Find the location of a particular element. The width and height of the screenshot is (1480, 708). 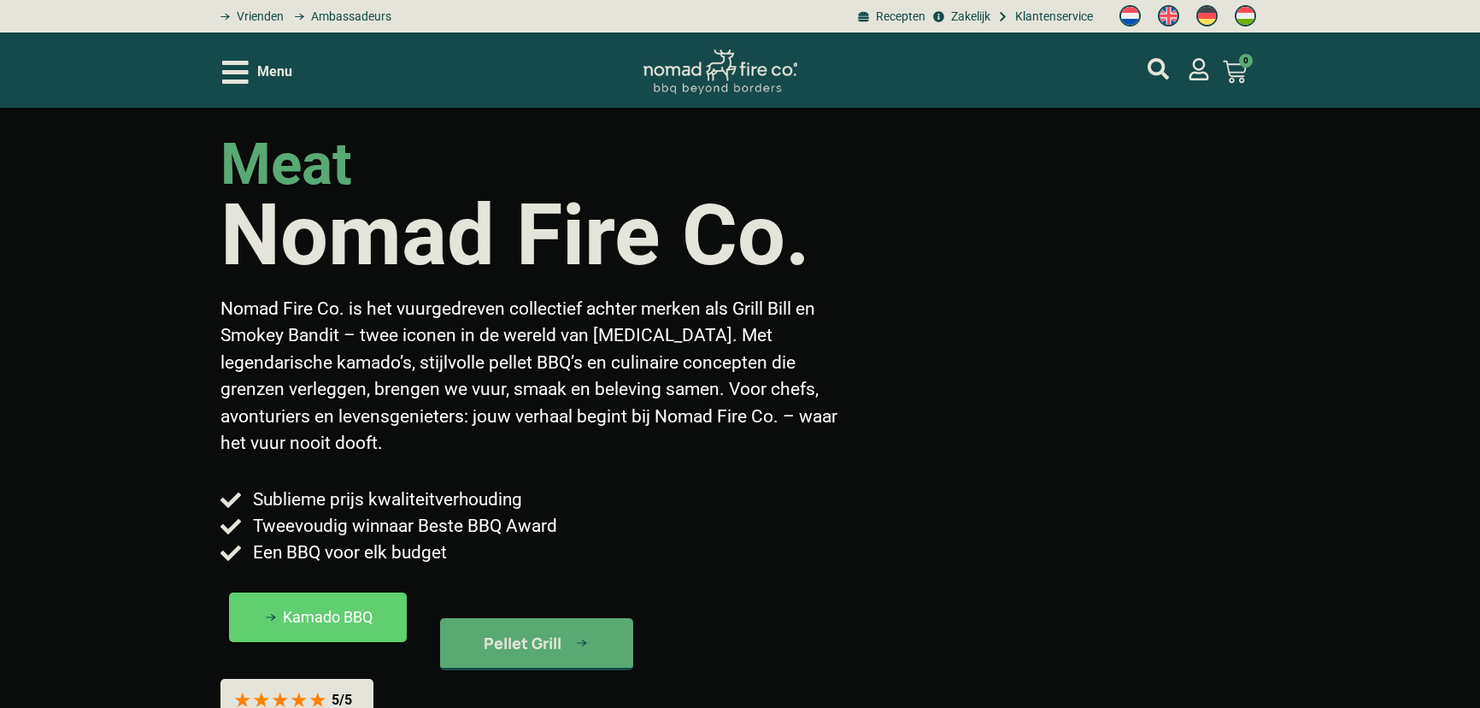

img: Hongaars is located at coordinates (1245, 15).